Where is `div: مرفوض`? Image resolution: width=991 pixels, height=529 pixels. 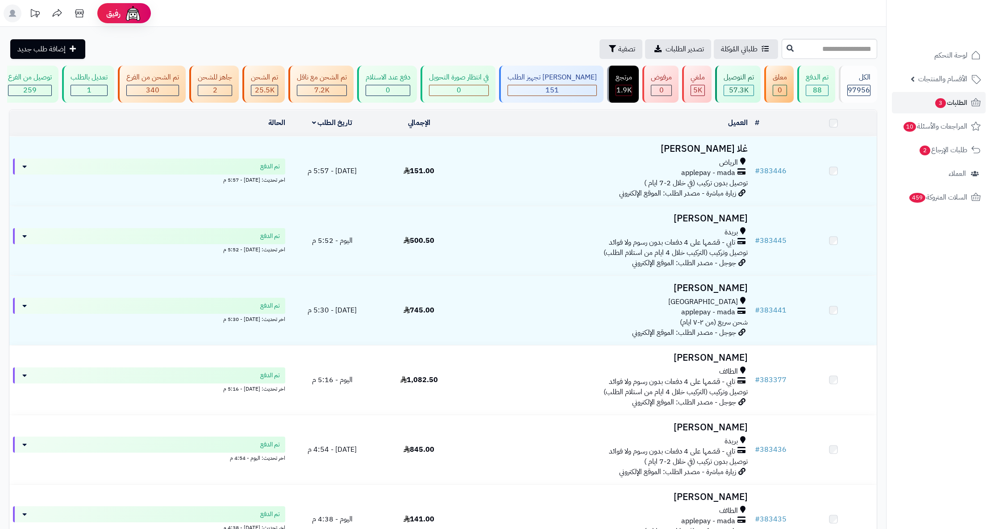
div: مرفوض is located at coordinates (661, 77).